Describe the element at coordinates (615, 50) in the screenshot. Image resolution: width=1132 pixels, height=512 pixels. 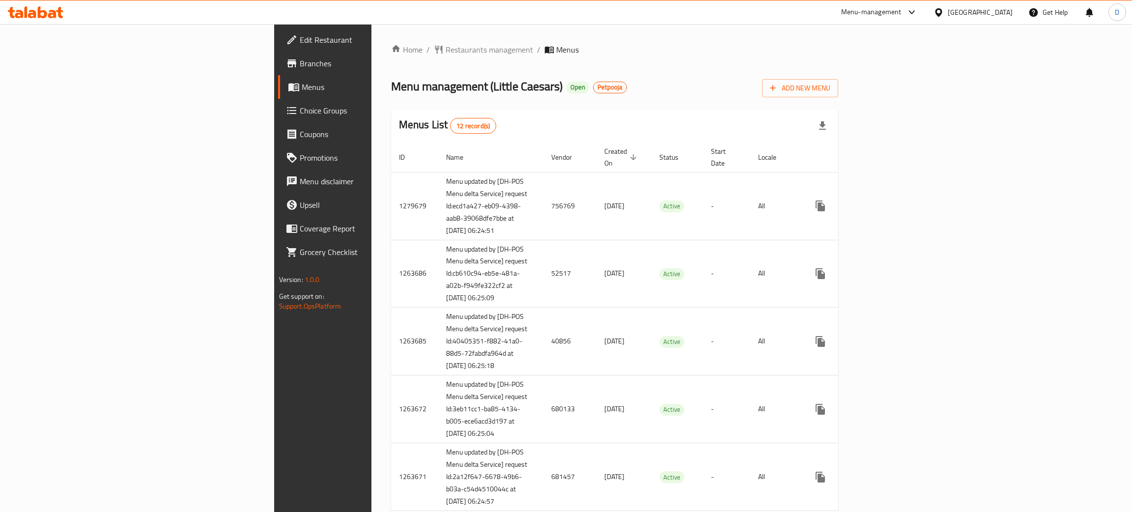
I see `nav: breadcrumb` at that location.